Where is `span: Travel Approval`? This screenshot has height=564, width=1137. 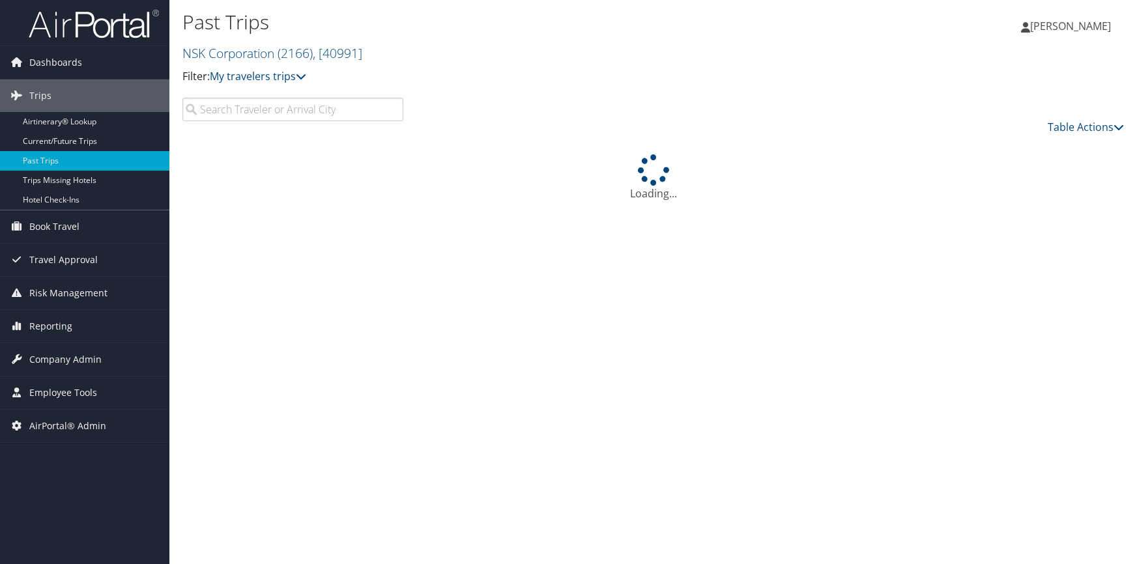
span: Travel Approval is located at coordinates (63, 260).